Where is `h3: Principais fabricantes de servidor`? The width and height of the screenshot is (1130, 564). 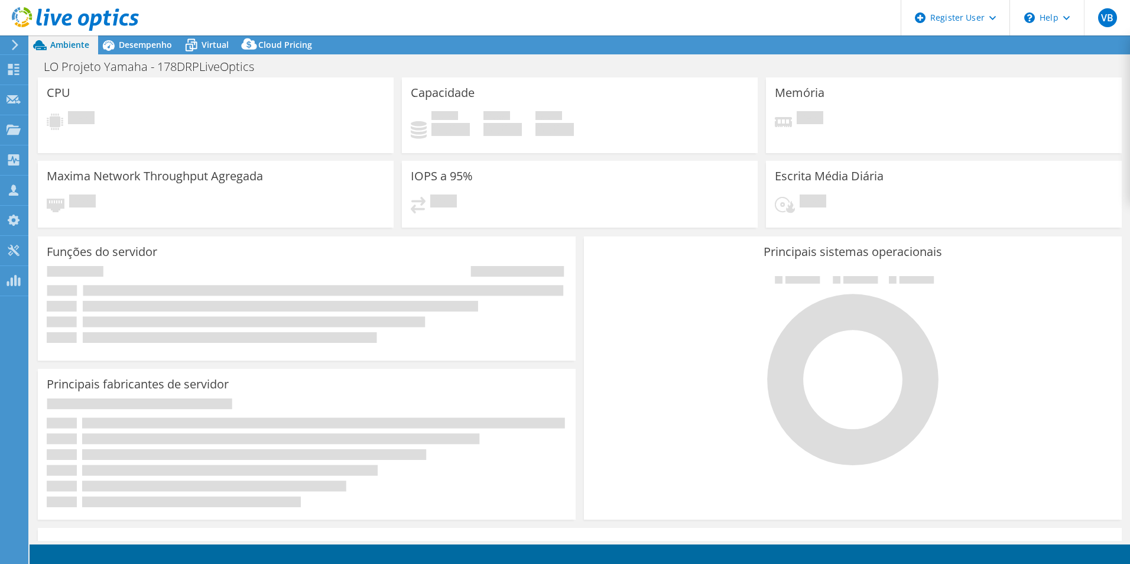 h3: Principais fabricantes de servidor is located at coordinates (138, 384).